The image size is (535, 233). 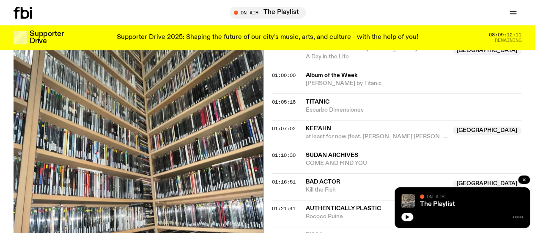 What do you see at coordinates (332, 155) in the screenshot?
I see `span: Sudan Archives` at bounding box center [332, 155].